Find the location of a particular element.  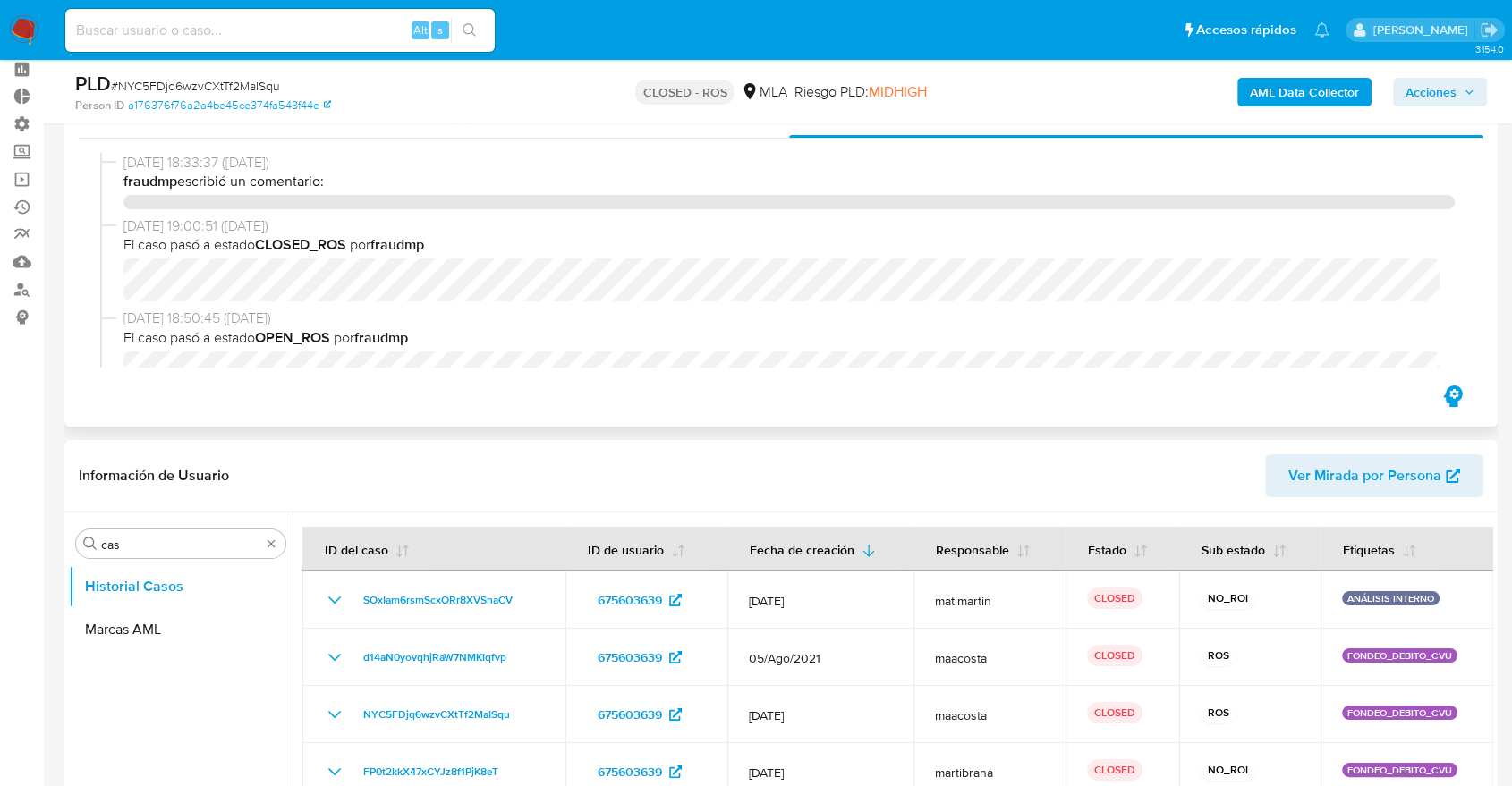

button: Marcas AML is located at coordinates (180, 629).